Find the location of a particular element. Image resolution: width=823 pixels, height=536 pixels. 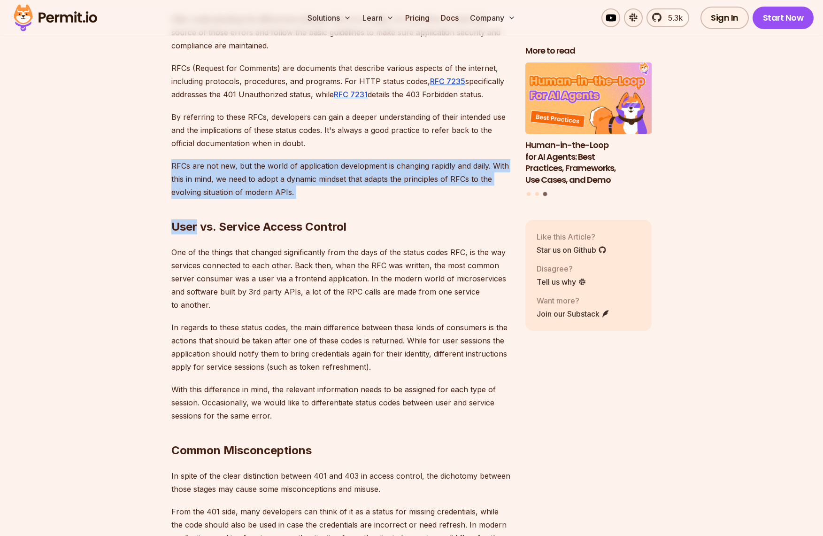

a: Pricing is located at coordinates (418, 18).